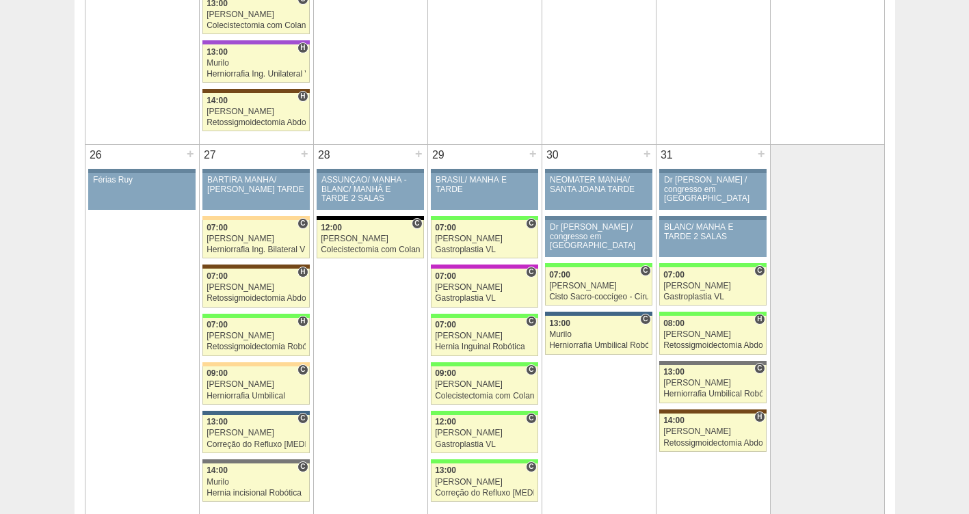 Image resolution: width=969 pixels, height=514 pixels. Describe the element at coordinates (256, 462) in the screenshot. I see `div: Key: Santa Catarina` at that location.